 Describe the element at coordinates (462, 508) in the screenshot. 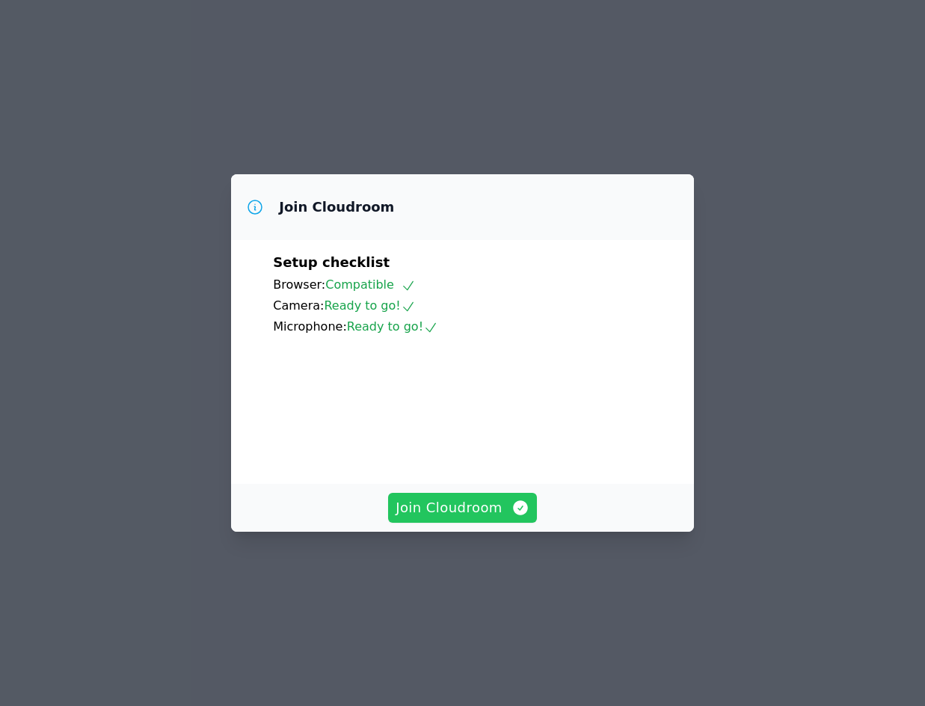

I see `span: Join Cloudroom` at that location.